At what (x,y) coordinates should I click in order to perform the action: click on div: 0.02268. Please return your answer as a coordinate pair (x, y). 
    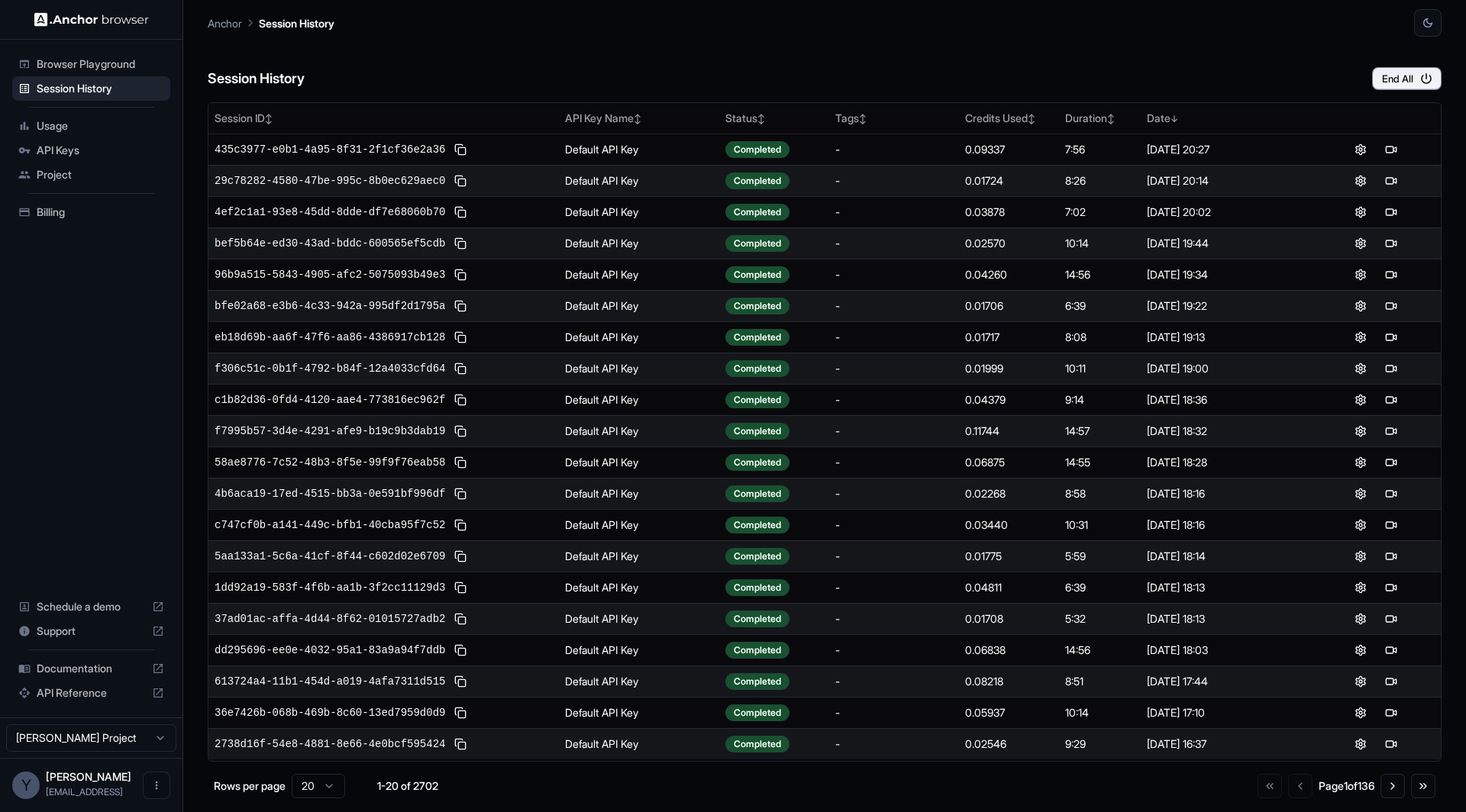
    Looking at the image, I should click on (1009, 494).